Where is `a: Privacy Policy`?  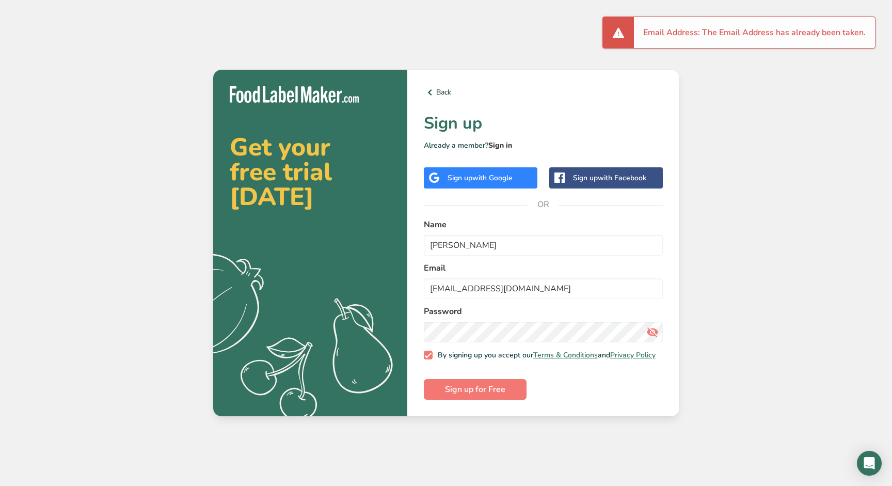
a: Privacy Policy is located at coordinates (633, 355).